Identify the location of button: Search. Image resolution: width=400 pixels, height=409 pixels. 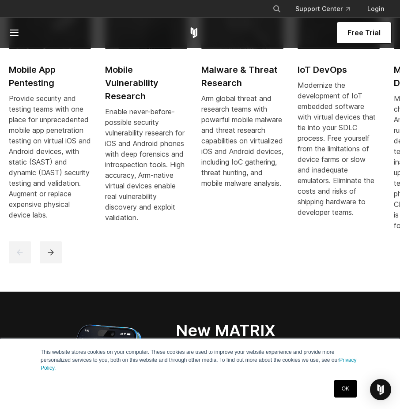
(277, 9).